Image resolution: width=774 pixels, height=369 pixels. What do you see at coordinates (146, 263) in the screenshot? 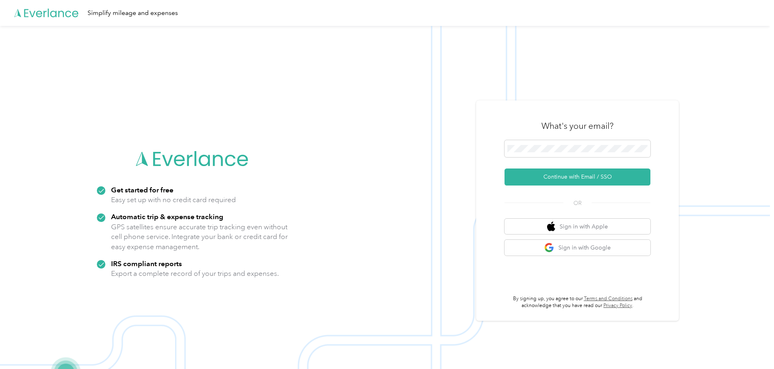
I see `strong: IRS compliant reports` at bounding box center [146, 263].